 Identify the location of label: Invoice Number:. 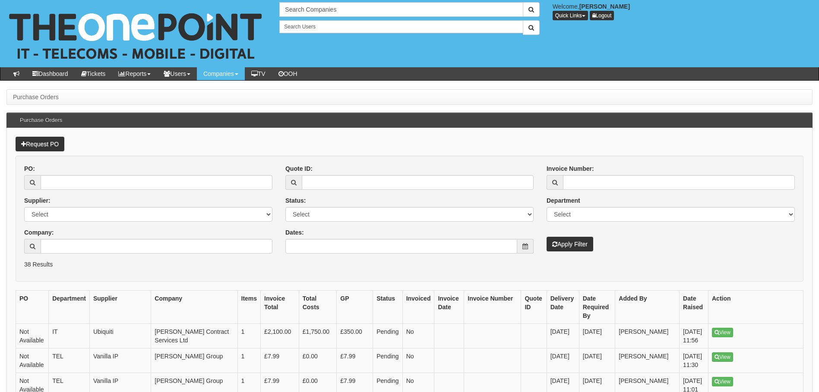
(570, 169).